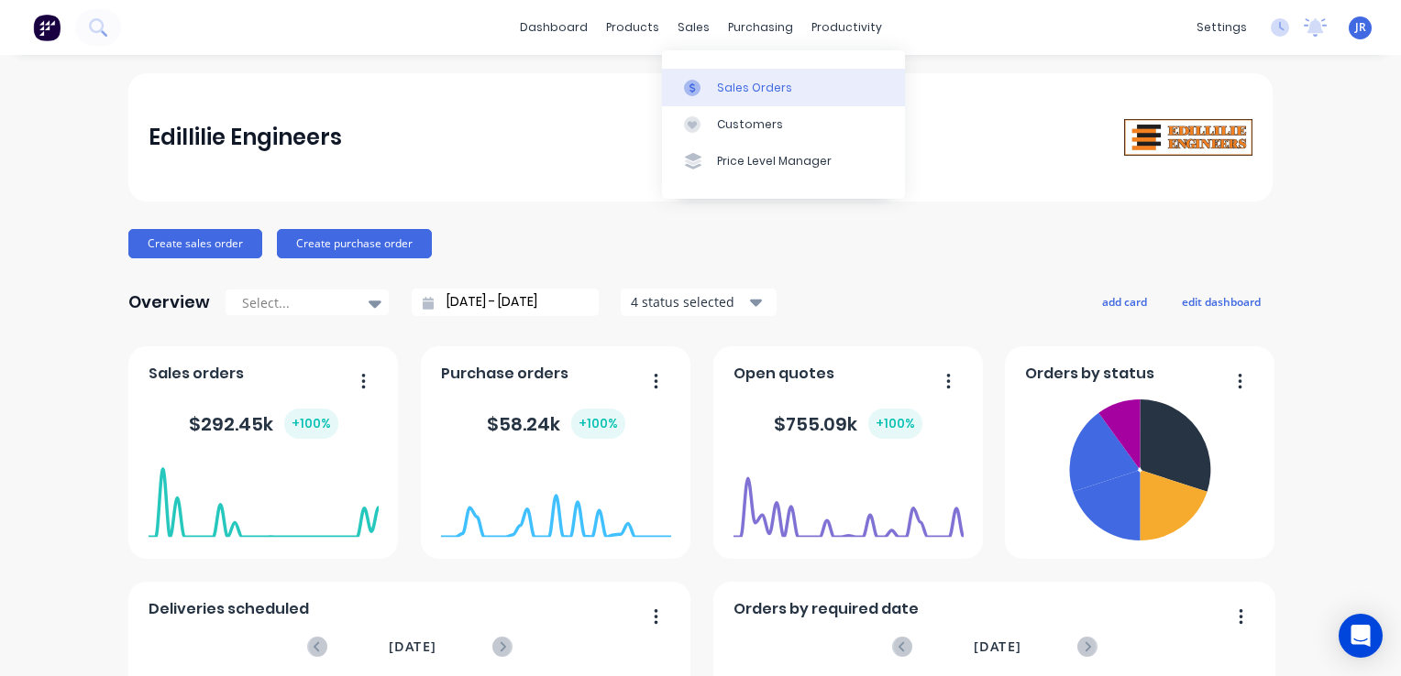 Image resolution: width=1401 pixels, height=676 pixels. What do you see at coordinates (826, 610) in the screenshot?
I see `span: Orders by required date` at bounding box center [826, 610].